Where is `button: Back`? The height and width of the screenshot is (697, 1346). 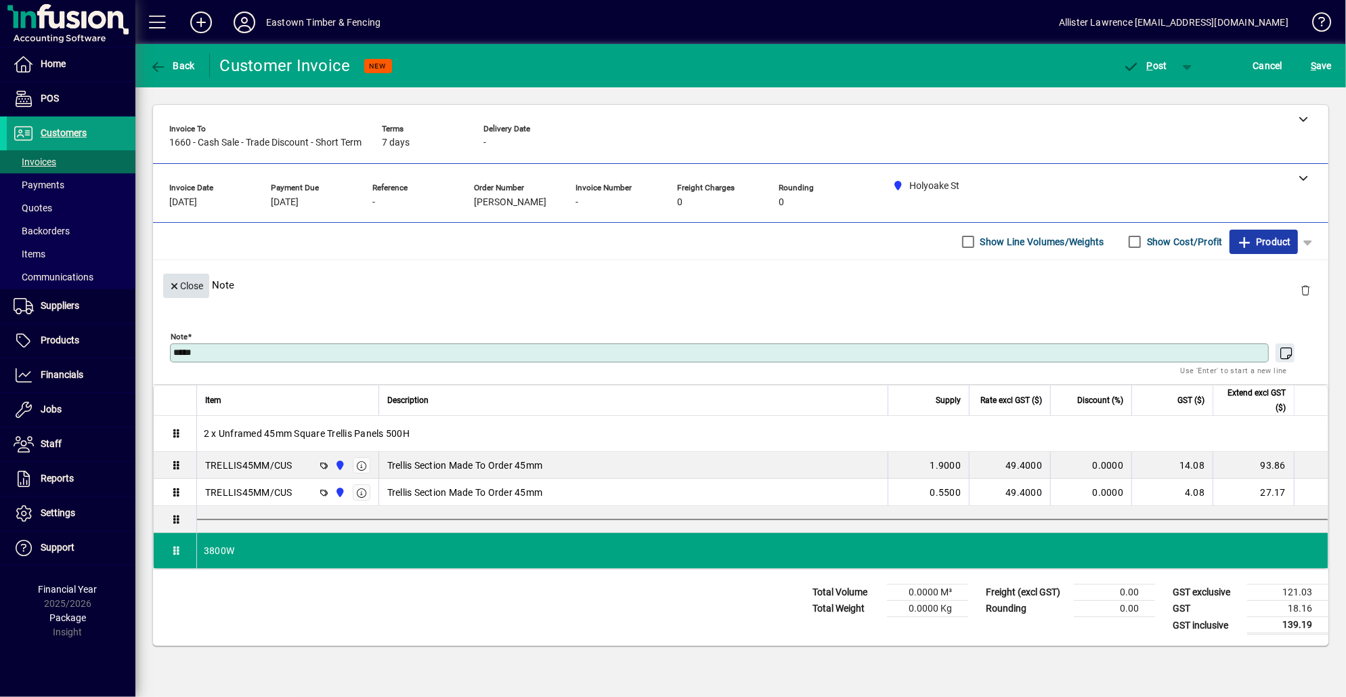
button: Back is located at coordinates (172, 66).